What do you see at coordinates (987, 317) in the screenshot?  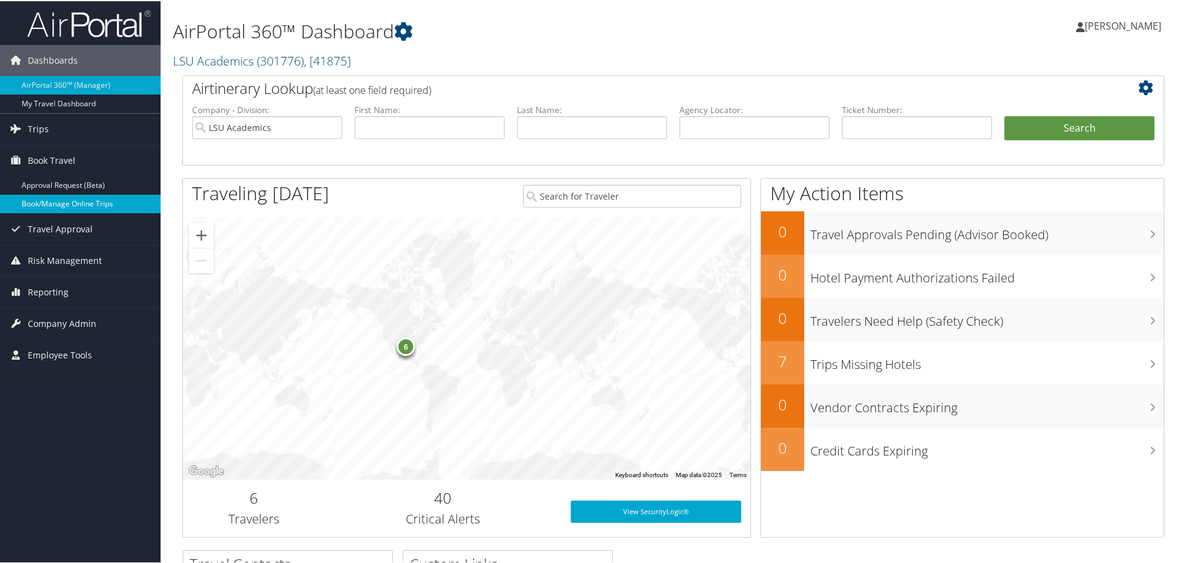 I see `h3: Travelers Need Help (Safety Check)` at bounding box center [987, 317].